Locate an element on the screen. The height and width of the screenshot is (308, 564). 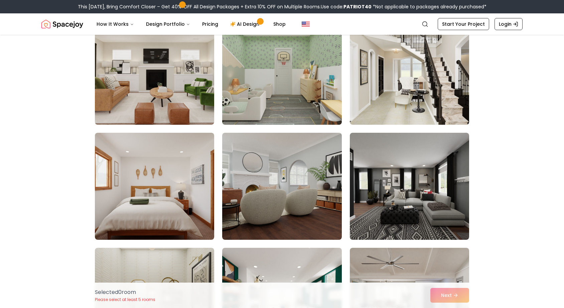
span: *Not applicable to packages already purchased* is located at coordinates (429, 7).